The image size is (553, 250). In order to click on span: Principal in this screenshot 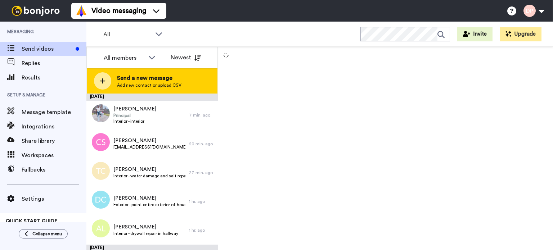, I will do `click(135, 116)`.